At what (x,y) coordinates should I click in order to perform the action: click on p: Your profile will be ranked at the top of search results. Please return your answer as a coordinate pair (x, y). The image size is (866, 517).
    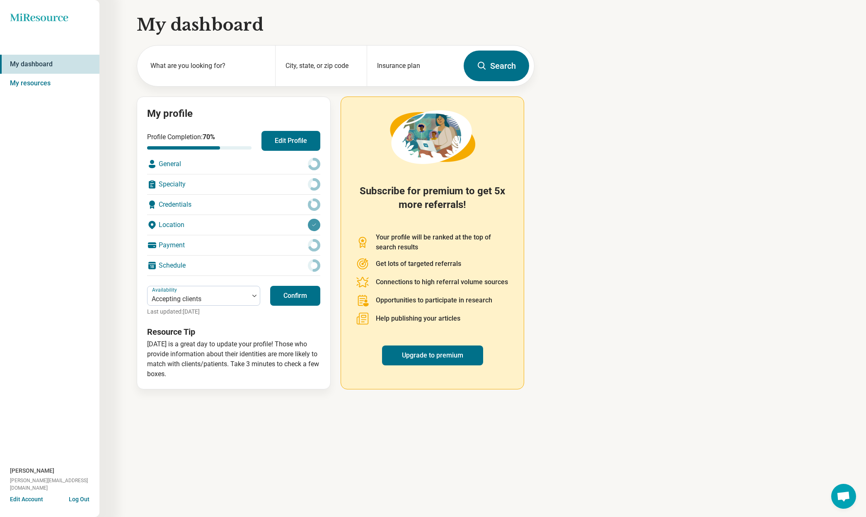
    Looking at the image, I should click on (442, 243).